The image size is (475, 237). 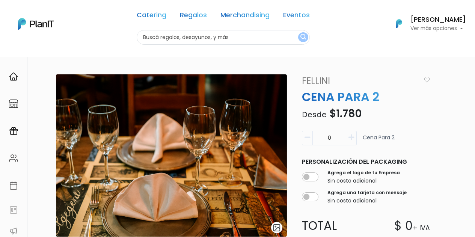 I want to click on a: Catering, so click(x=151, y=17).